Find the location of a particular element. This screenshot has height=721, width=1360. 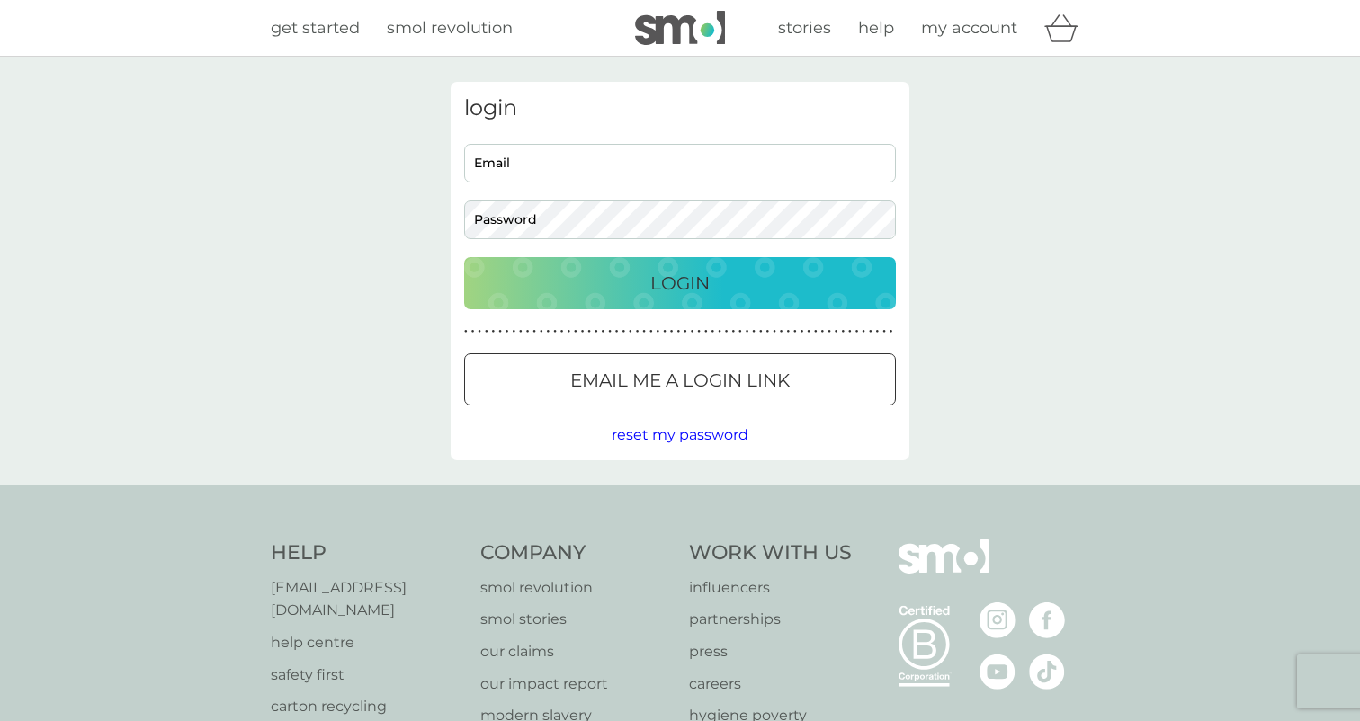

h4: Work With Us is located at coordinates (770, 553).